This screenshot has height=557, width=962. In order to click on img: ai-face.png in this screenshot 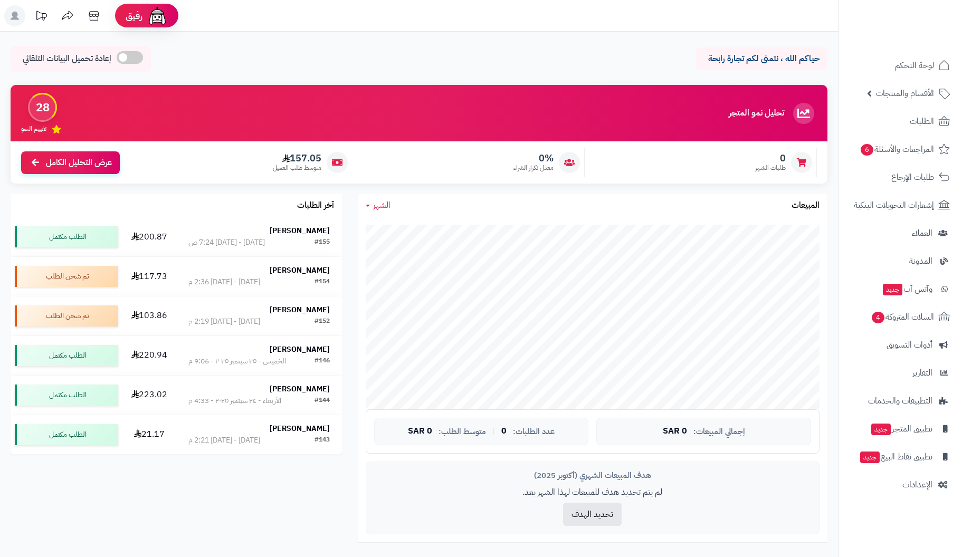, I will do `click(157, 16)`.